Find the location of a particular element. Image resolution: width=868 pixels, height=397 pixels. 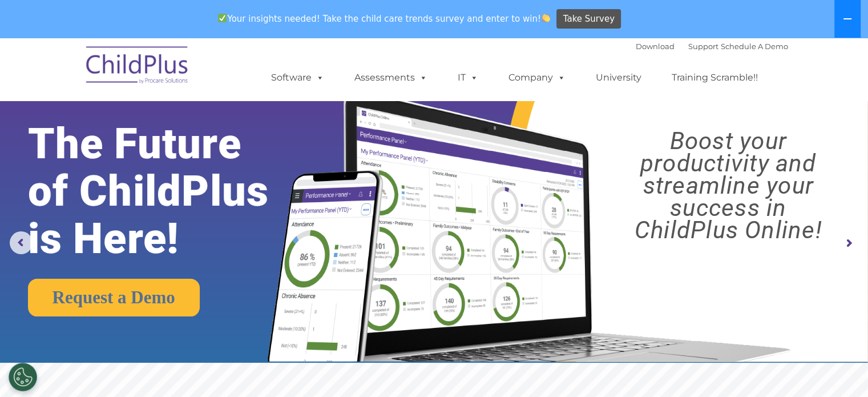

a: Download is located at coordinates (655, 46).